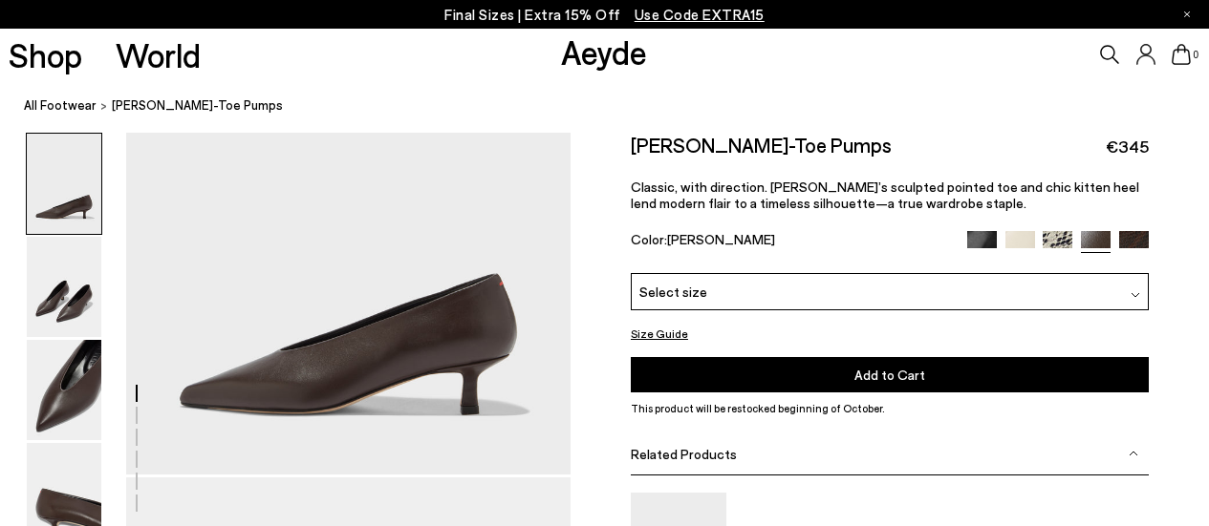  I want to click on button: Size Guide, so click(659, 333).